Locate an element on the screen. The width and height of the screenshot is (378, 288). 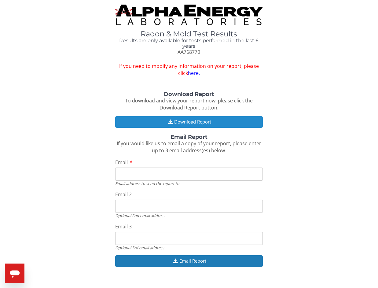
h4: Results are only available for tests performed in the last 6 years is located at coordinates (189, 43).